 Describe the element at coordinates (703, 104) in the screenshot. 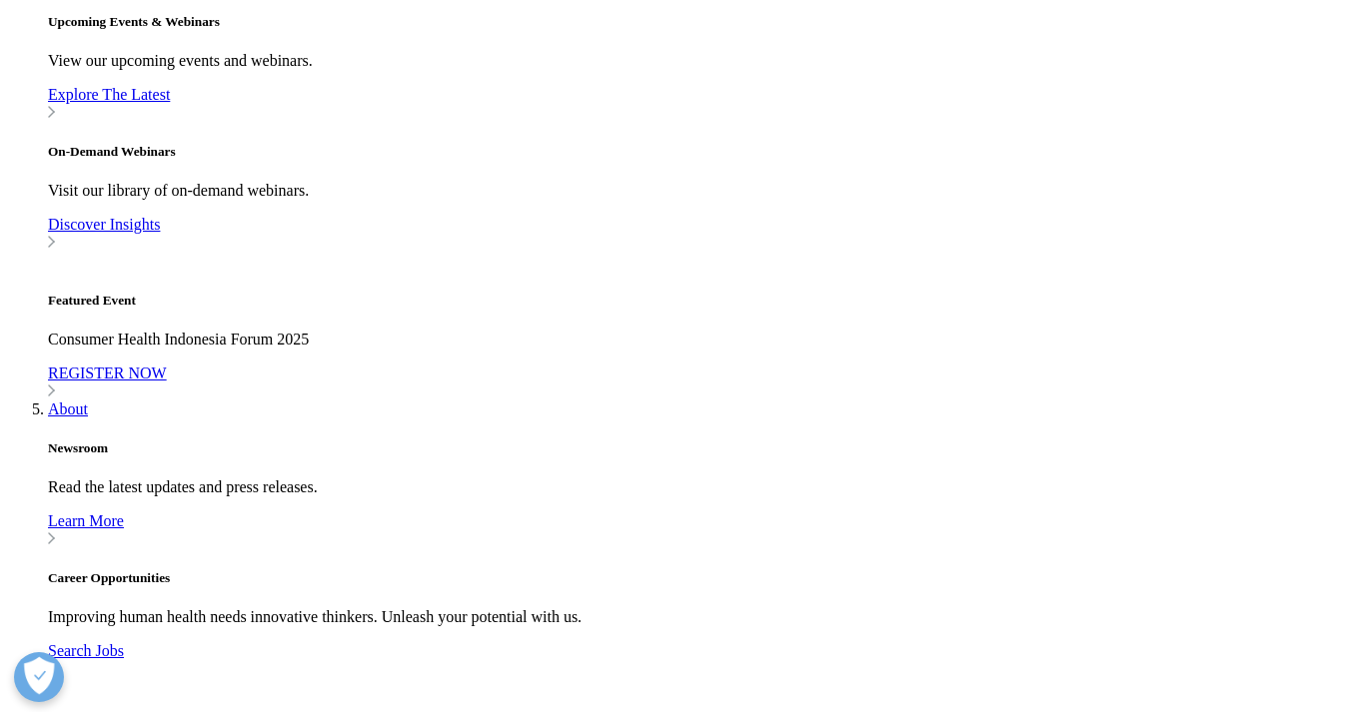

I see `a: Explore The Latest` at that location.